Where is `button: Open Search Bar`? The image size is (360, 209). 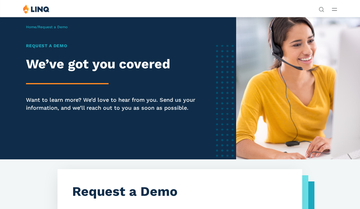 button: Open Search Bar is located at coordinates (322, 9).